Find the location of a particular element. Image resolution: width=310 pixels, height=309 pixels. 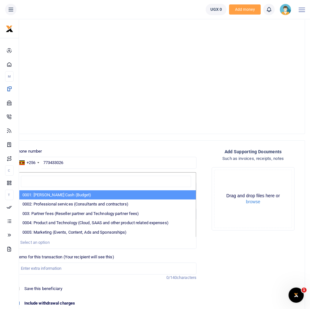

label: Save this beneficiary is located at coordinates (43, 289).